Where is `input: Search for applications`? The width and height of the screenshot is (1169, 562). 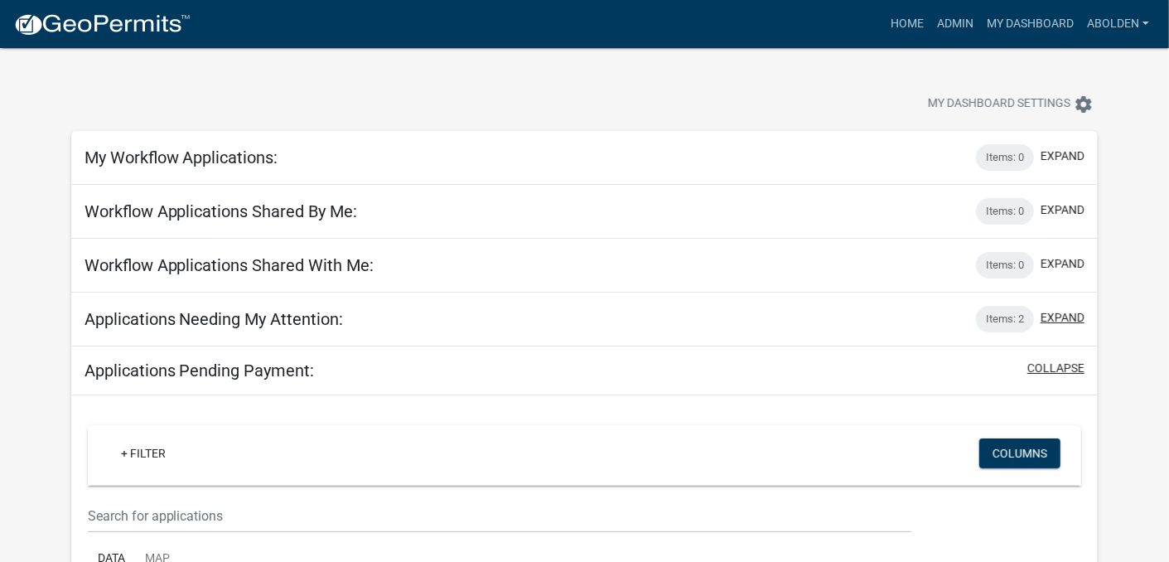 input: Search for applications is located at coordinates (500, 516).